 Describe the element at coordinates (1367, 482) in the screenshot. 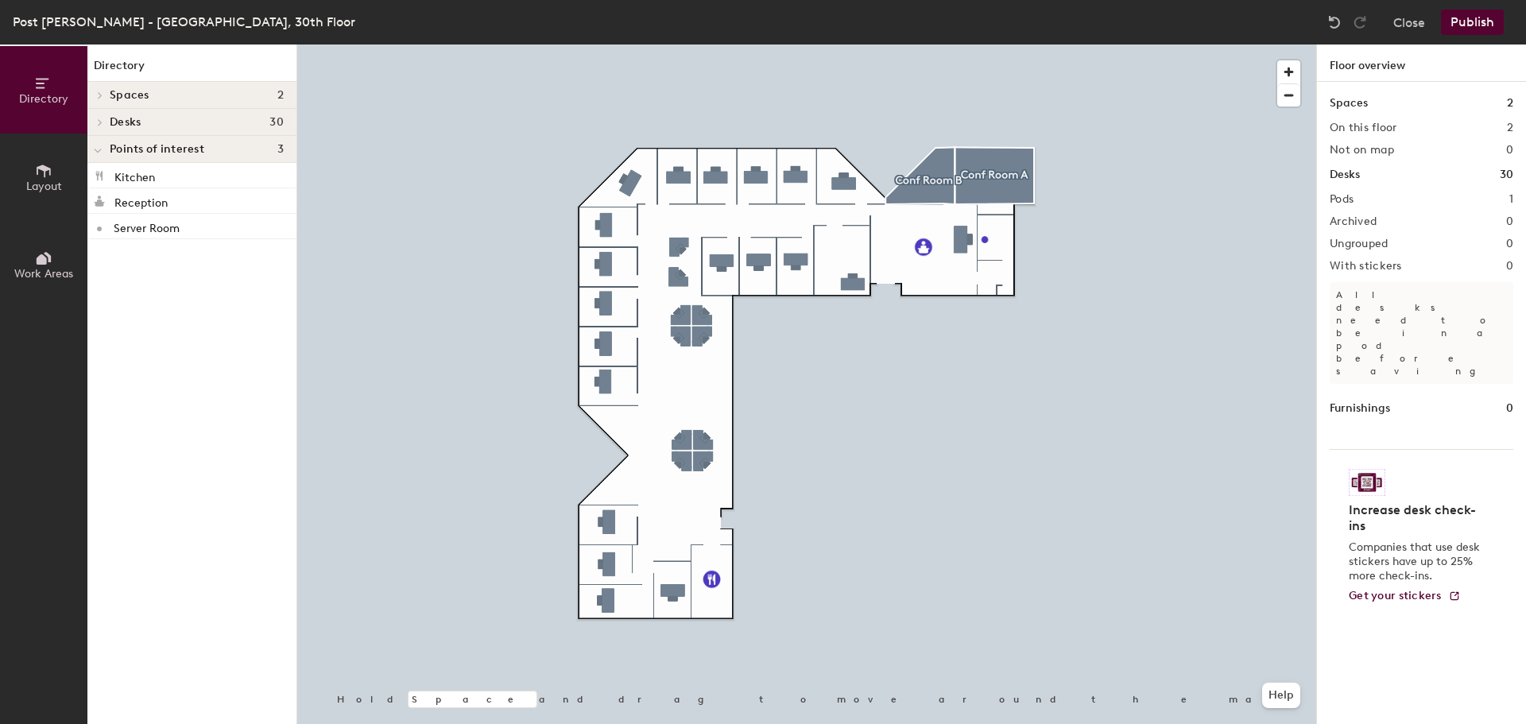

I see `img: Sticker logo` at that location.